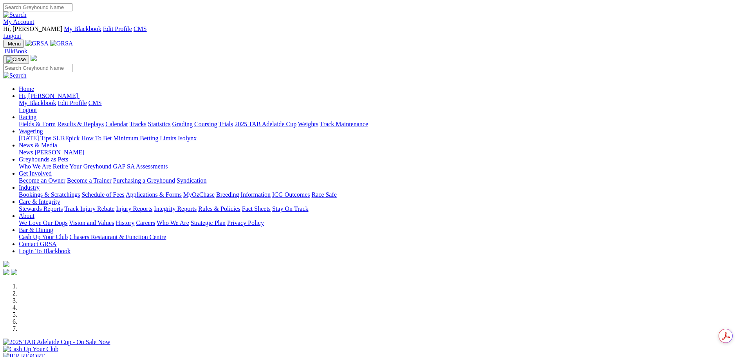 The height and width of the screenshot is (357, 746). What do you see at coordinates (380, 166) in the screenshot?
I see `div: Greyhounds as Pets` at bounding box center [380, 166].